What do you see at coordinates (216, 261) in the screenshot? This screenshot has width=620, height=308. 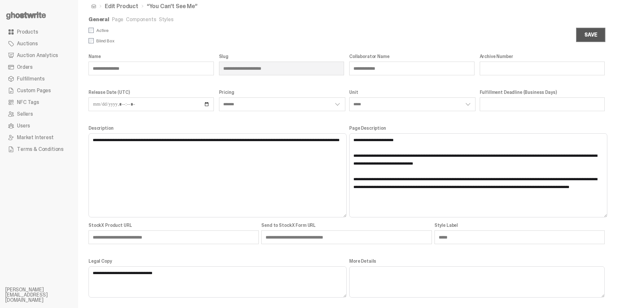 I see `label: Legal Copy` at bounding box center [216, 261].